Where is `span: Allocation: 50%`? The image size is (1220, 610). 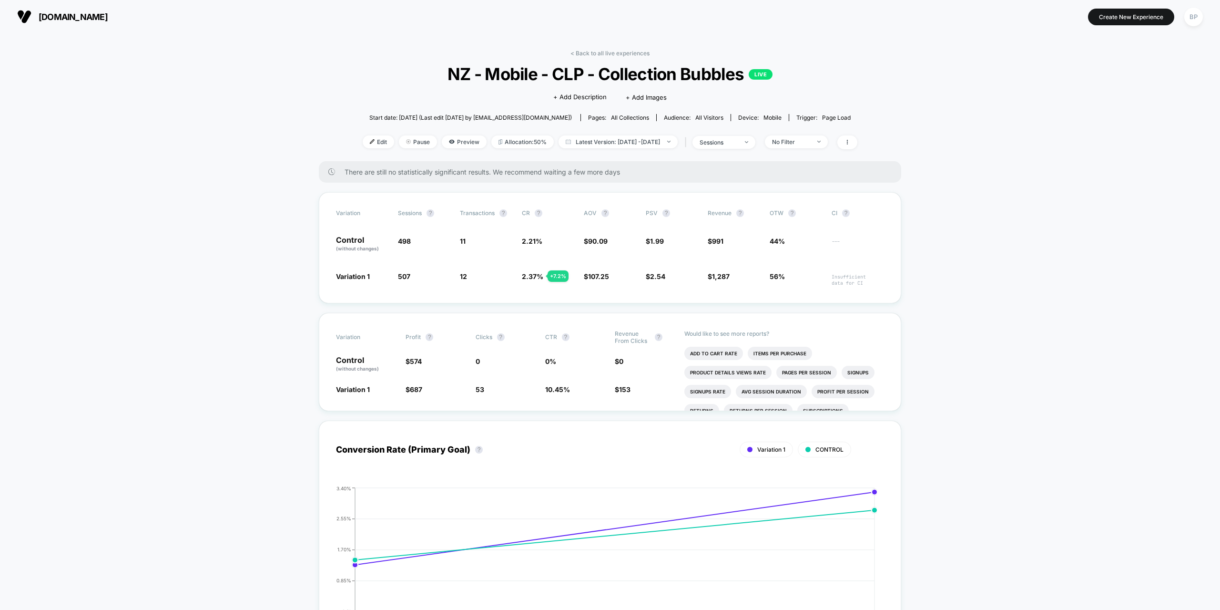
span: Allocation: 50% is located at coordinates (523, 142).